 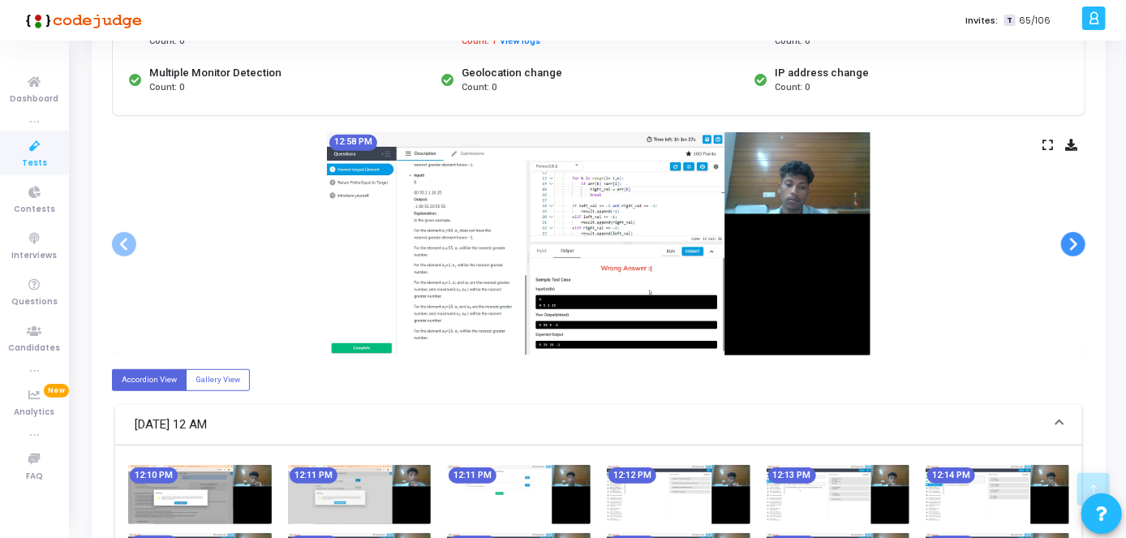 I want to click on mat-chip: 12:13 PM, so click(x=791, y=475).